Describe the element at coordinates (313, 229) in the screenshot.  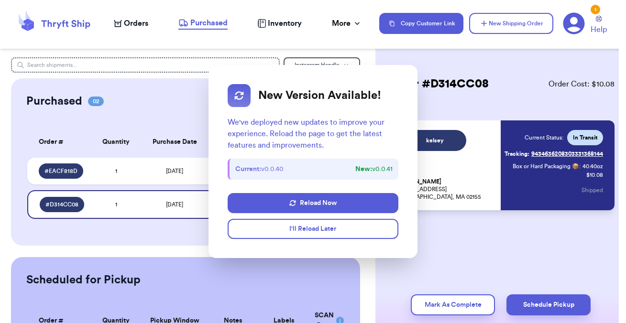
I see `button: I'll Reload Later` at that location.